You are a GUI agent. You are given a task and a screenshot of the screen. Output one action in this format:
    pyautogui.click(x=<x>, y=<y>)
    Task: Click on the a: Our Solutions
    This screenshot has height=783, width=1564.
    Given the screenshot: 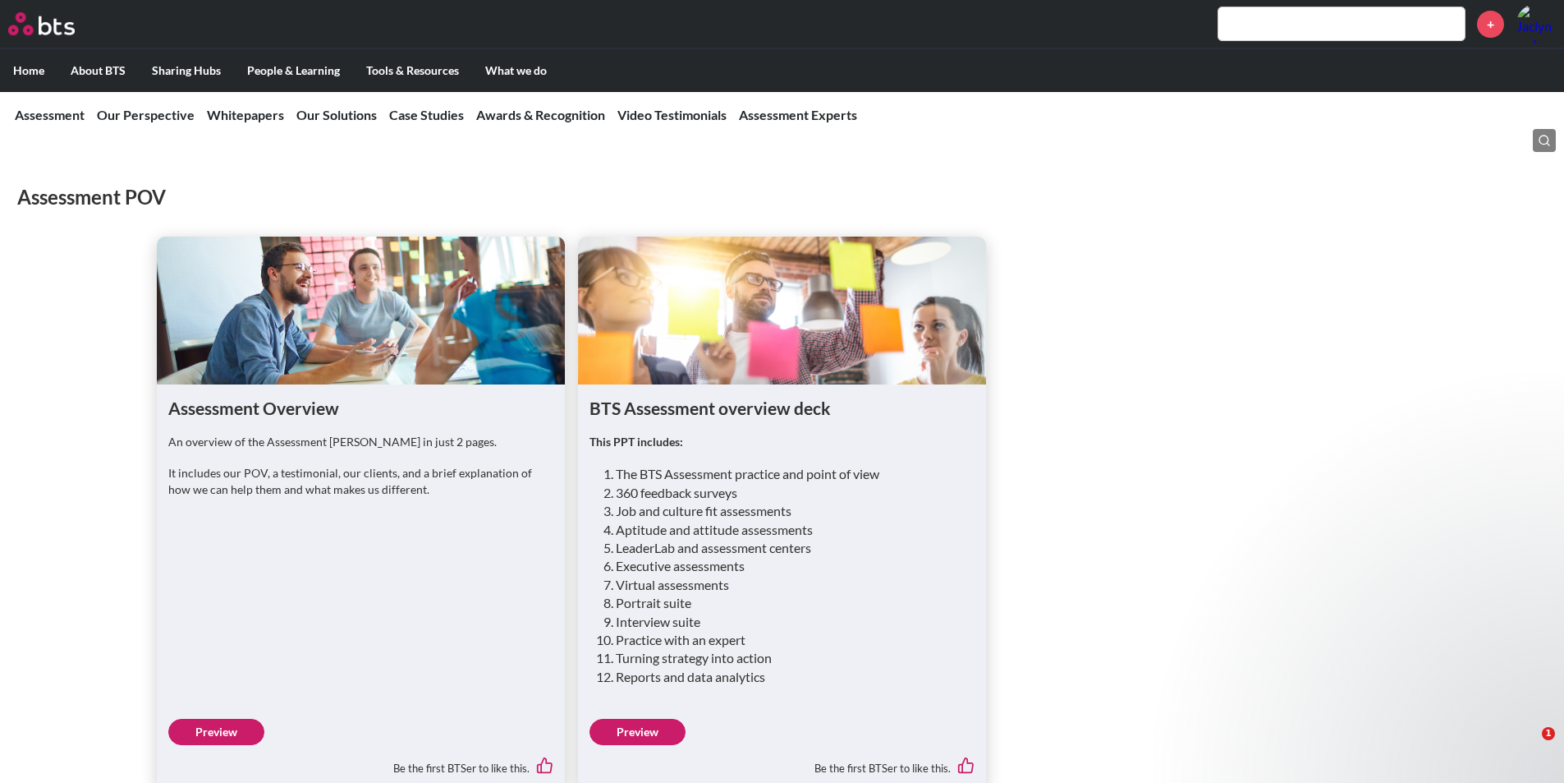 What is the action you would take?
    pyautogui.click(x=337, y=114)
    